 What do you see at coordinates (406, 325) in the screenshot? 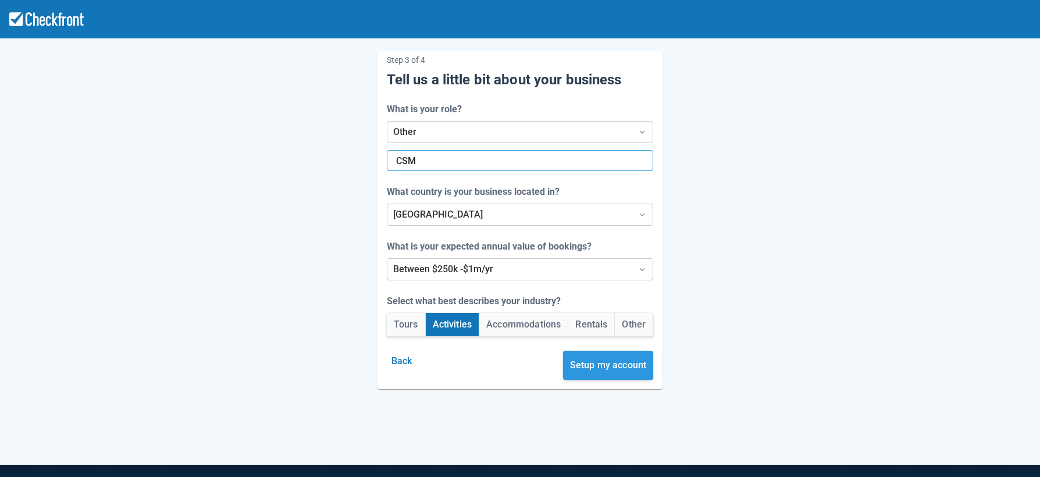
I see `button: Tours` at bounding box center [406, 325].